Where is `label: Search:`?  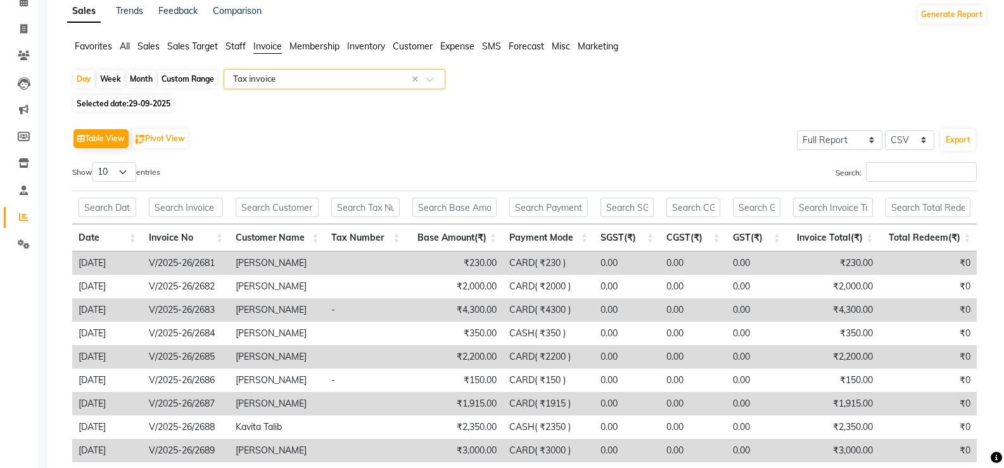 label: Search: is located at coordinates (905, 172).